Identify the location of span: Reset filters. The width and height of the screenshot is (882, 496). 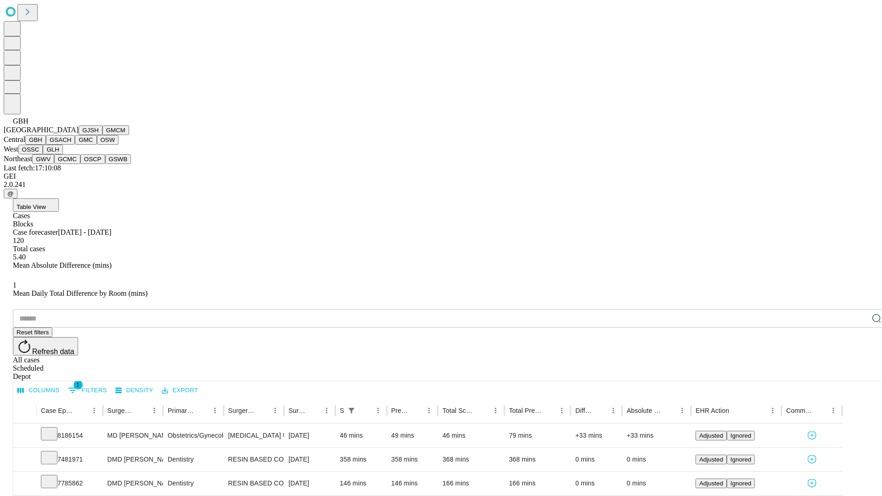
(33, 332).